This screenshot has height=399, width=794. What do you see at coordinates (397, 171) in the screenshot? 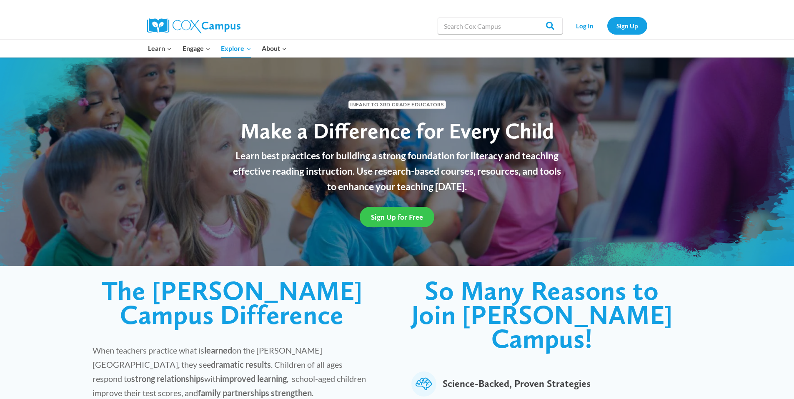
I see `p: Learn best practices for building a strong foundation for literacy and teaching effective reading...` at bounding box center [397, 171].